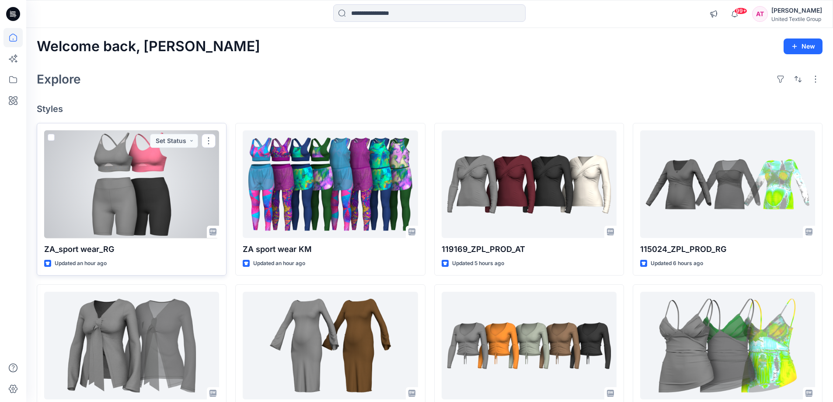  Describe the element at coordinates (760, 14) in the screenshot. I see `div: AT` at that location.